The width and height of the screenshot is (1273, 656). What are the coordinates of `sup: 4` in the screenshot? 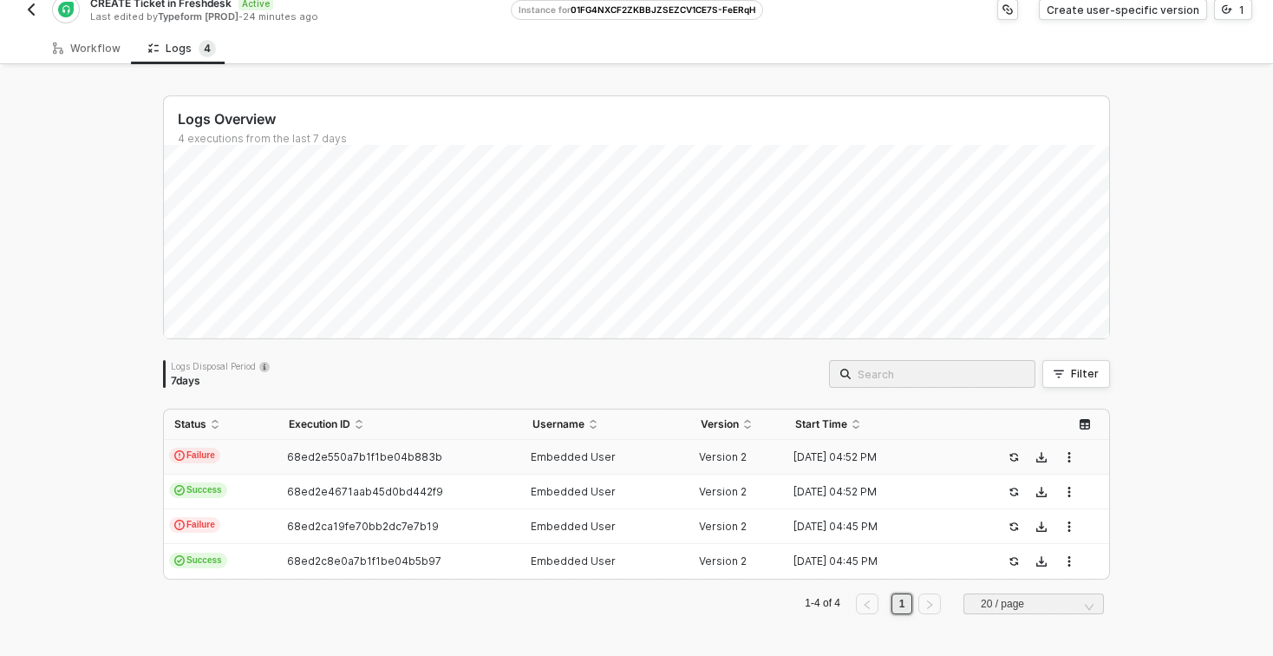 It's located at (207, 49).